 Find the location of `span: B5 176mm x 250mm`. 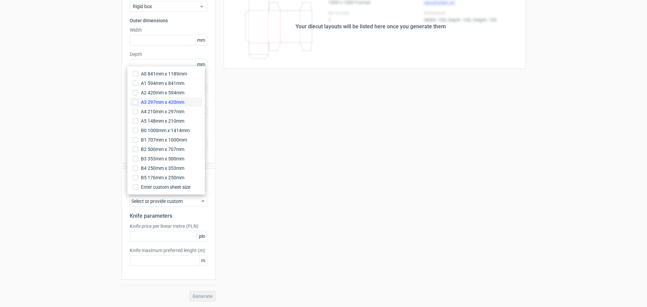

span: B5 176mm x 250mm is located at coordinates (162, 178).